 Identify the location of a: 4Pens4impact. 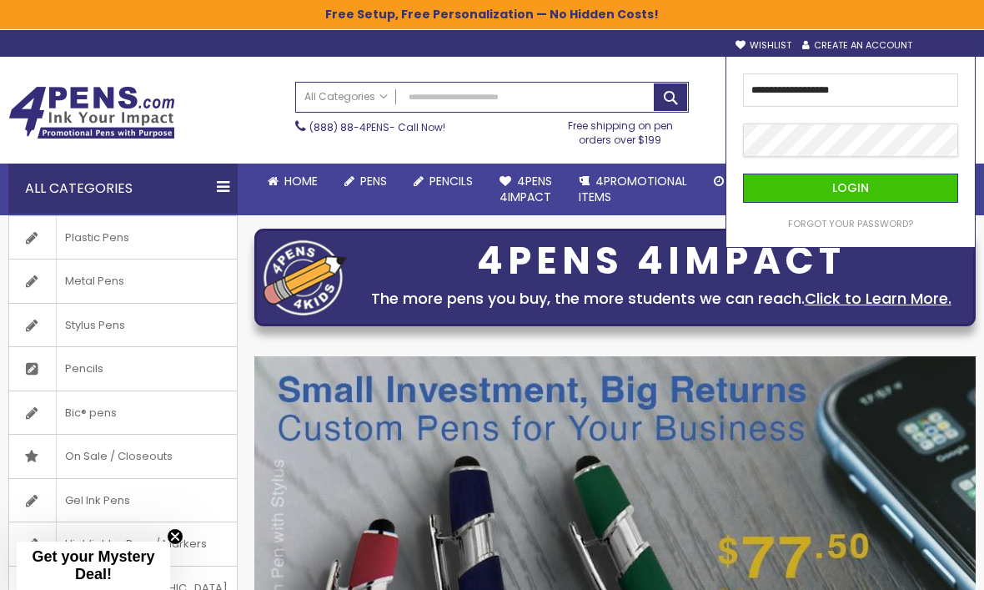
(525, 189).